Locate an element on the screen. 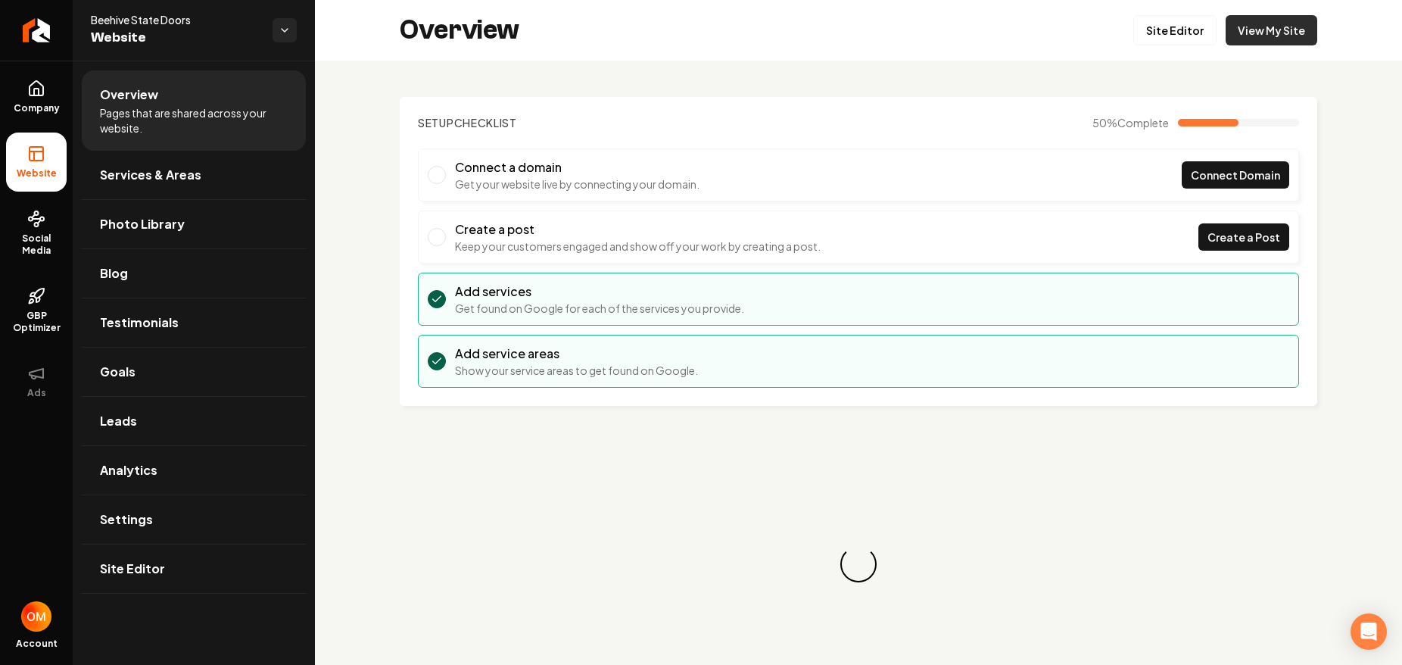 The image size is (1402, 665). img: Omar Molai is located at coordinates (36, 616).